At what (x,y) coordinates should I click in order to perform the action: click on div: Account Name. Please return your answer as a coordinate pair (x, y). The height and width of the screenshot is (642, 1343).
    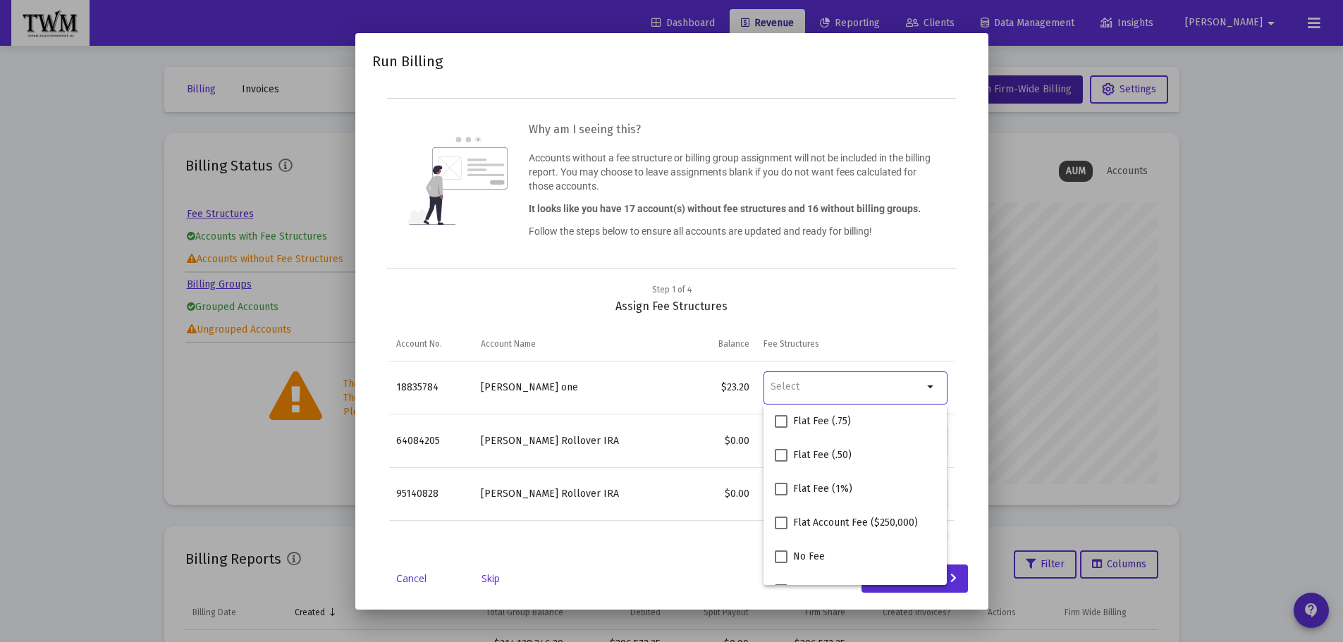
    Looking at the image, I should click on (508, 344).